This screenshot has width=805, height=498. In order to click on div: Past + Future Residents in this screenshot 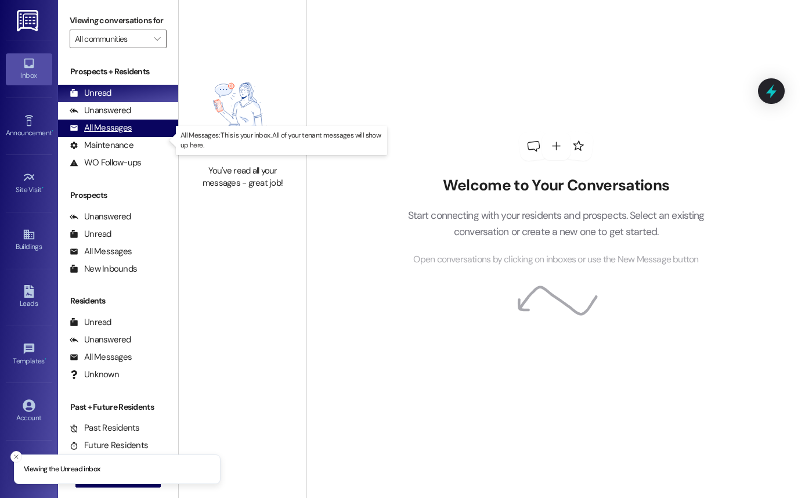, I will do `click(118, 407)`.